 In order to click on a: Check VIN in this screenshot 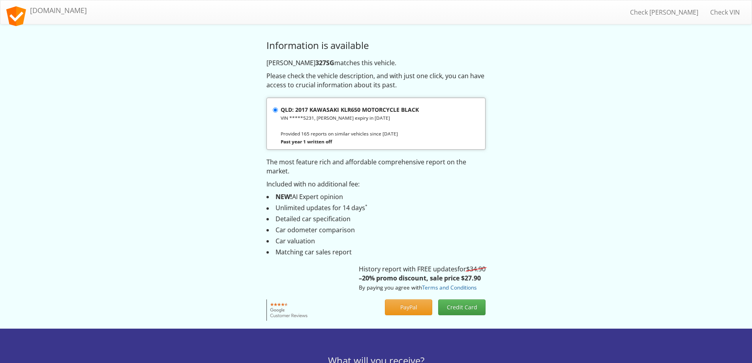, I will do `click(725, 12)`.